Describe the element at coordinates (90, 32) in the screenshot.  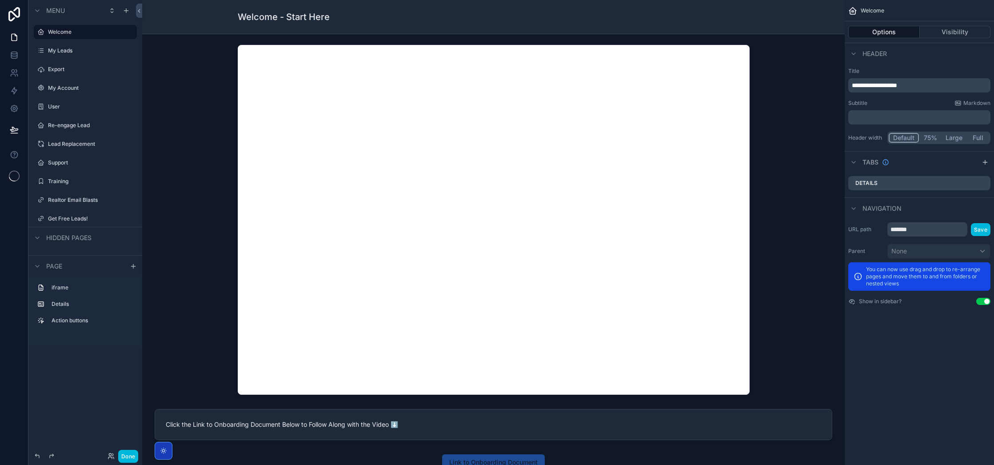
I see `a: Welcome` at that location.